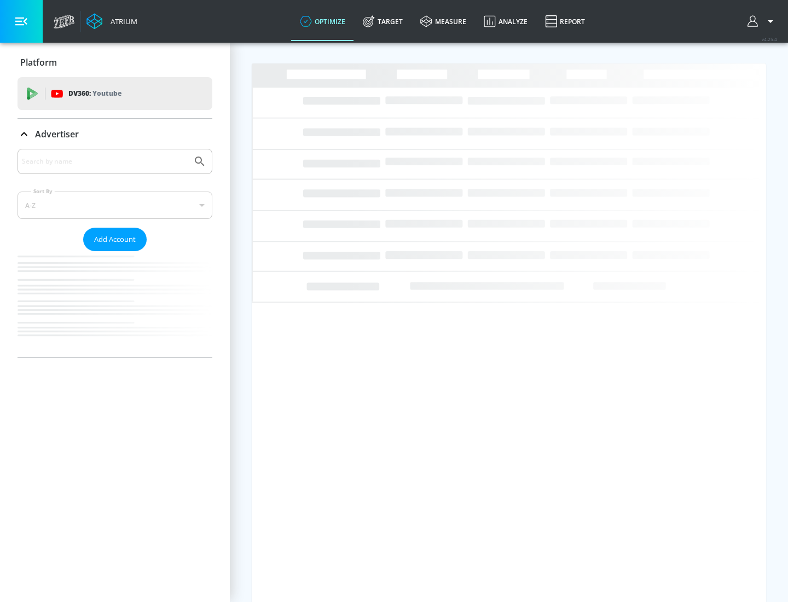 The width and height of the screenshot is (788, 602). What do you see at coordinates (115, 304) in the screenshot?
I see `nav: list of Advertiser` at bounding box center [115, 304].